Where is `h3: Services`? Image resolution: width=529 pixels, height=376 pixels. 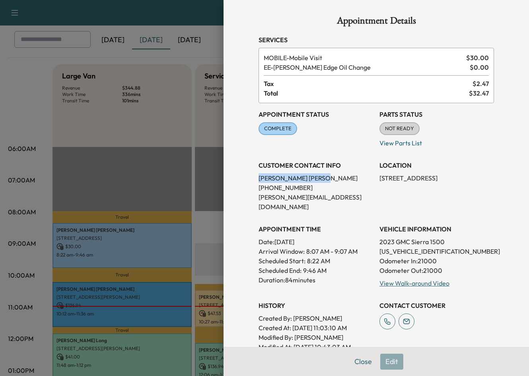 h3: Services is located at coordinates (376, 40).